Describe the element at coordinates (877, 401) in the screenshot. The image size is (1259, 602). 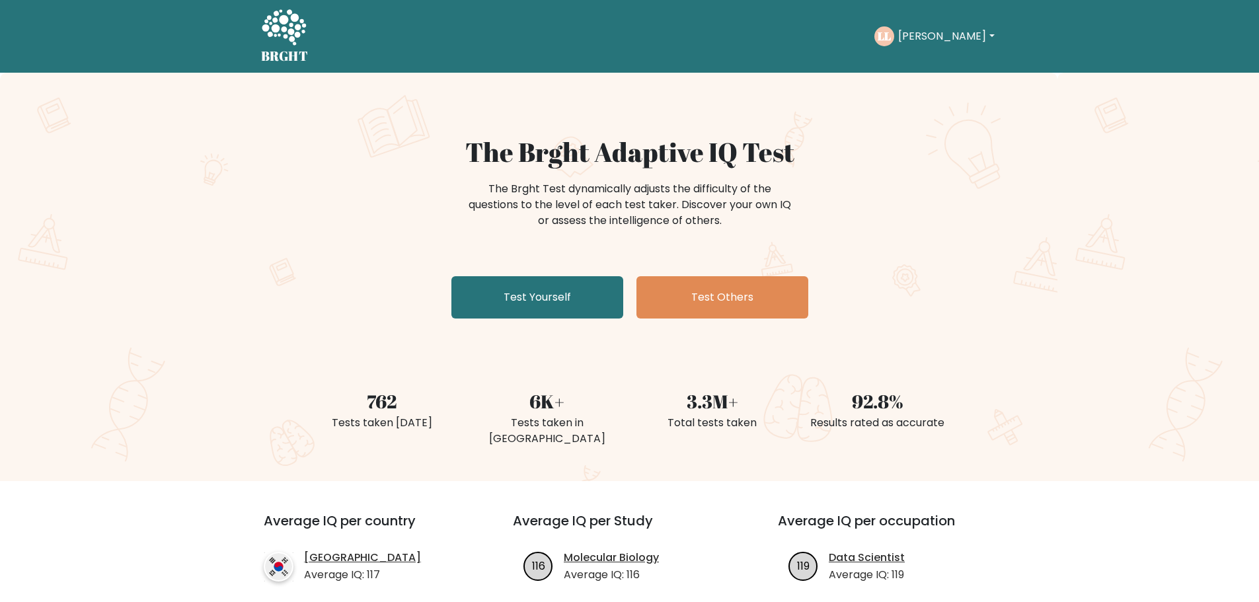
I see `div: 92.8%` at that location.